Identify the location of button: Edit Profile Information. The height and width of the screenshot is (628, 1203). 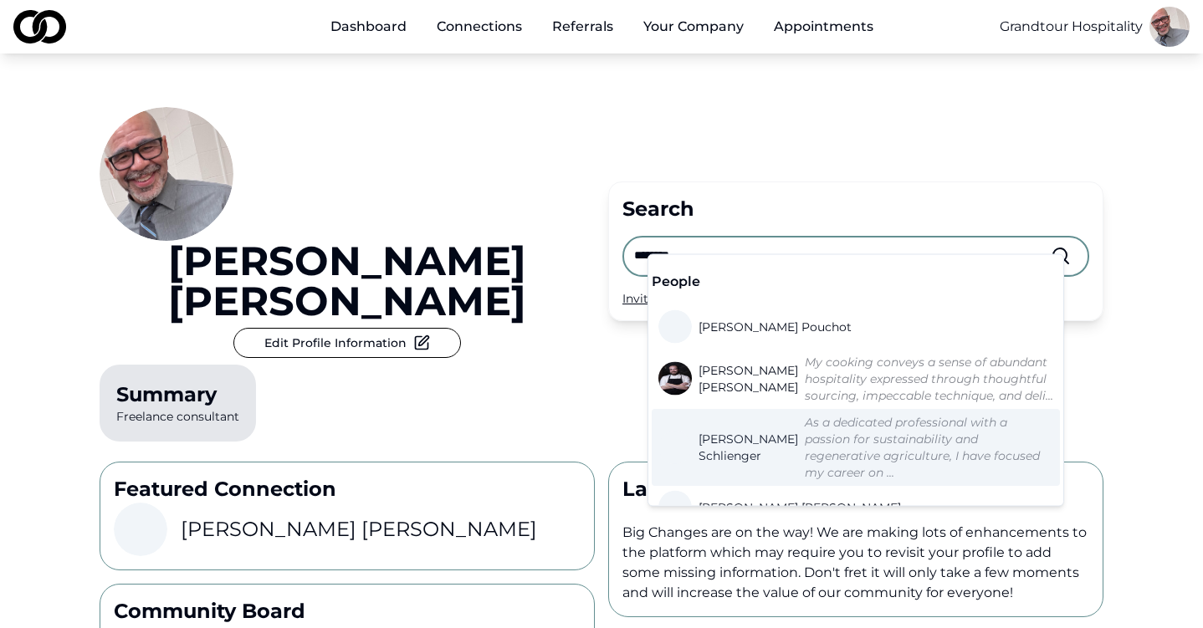
(347, 343).